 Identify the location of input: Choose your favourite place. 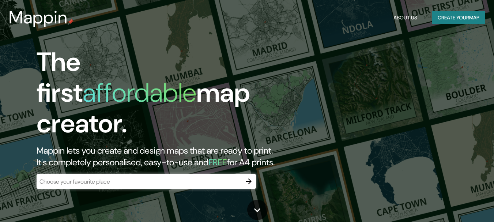
(139, 182).